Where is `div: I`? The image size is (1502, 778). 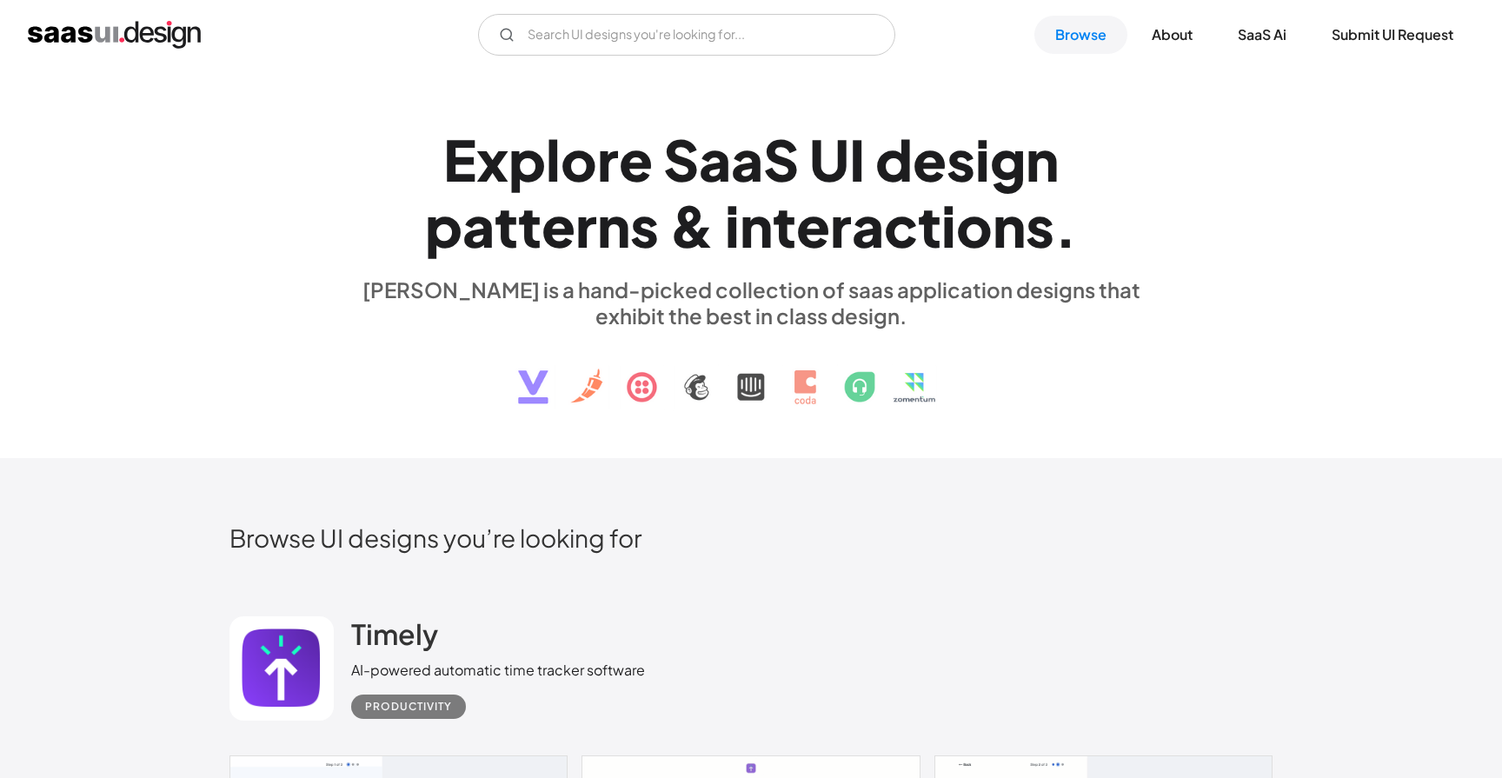
div: I is located at coordinates (857, 159).